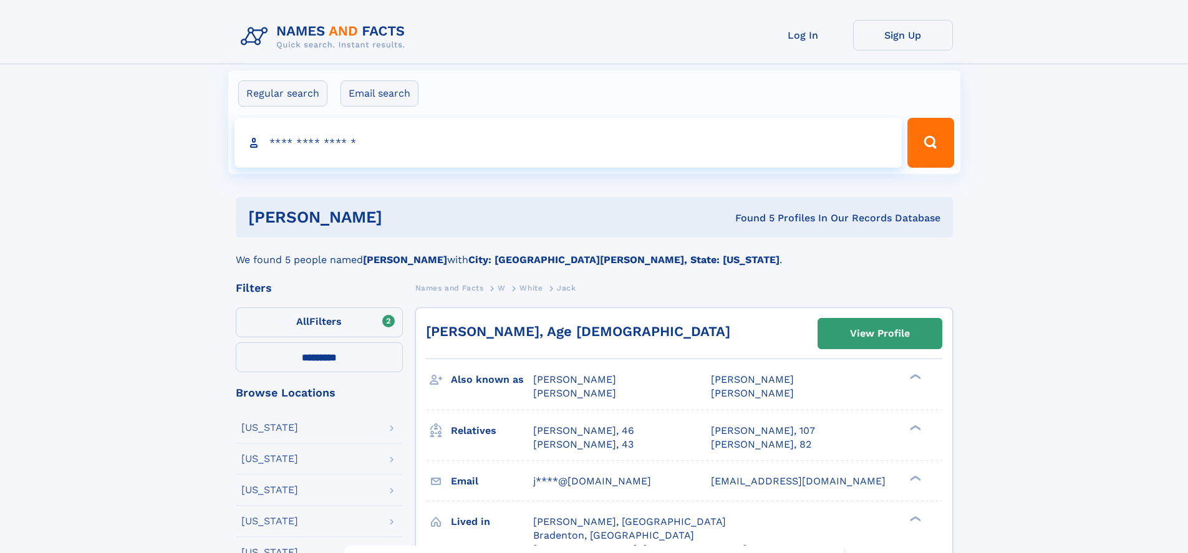 The width and height of the screenshot is (1188, 553). Describe the element at coordinates (594, 252) in the screenshot. I see `div: We found 5 people named with .` at that location.